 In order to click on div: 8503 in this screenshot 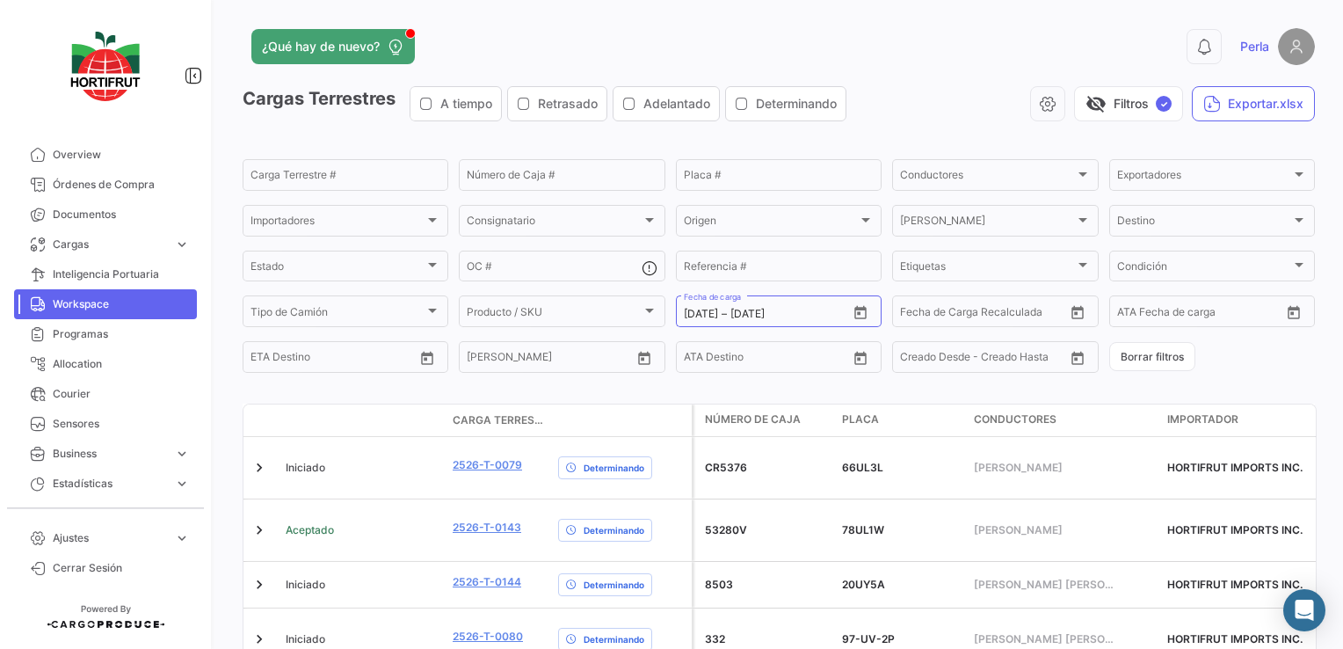, I will do `click(767, 585)`.